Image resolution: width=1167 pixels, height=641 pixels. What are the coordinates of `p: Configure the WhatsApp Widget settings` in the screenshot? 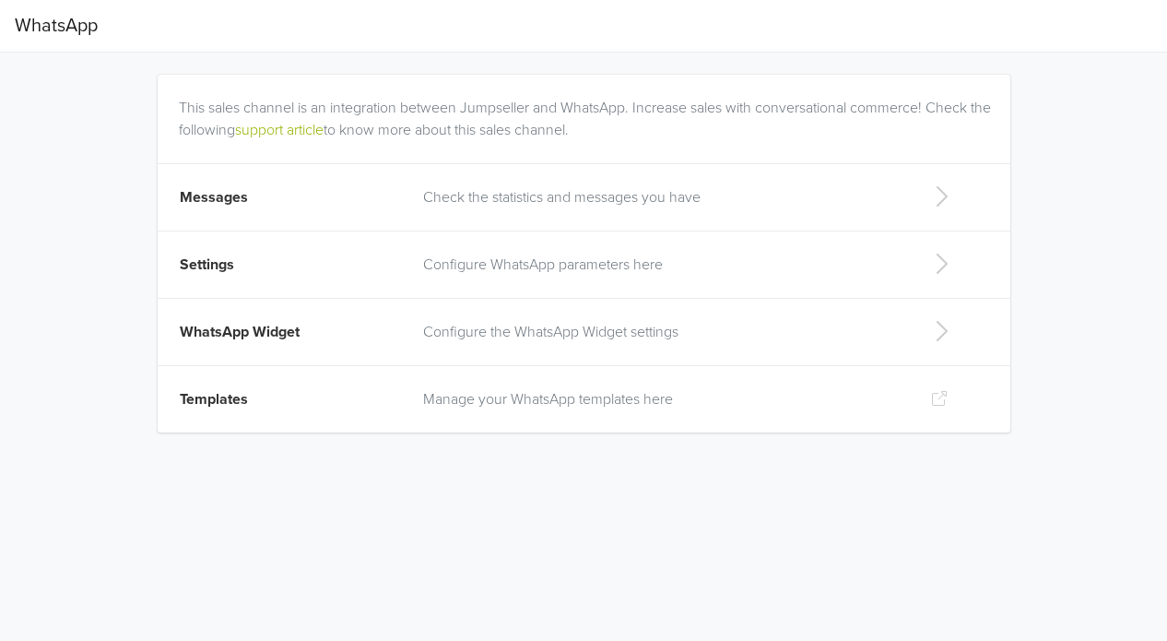 It's located at (662, 332).